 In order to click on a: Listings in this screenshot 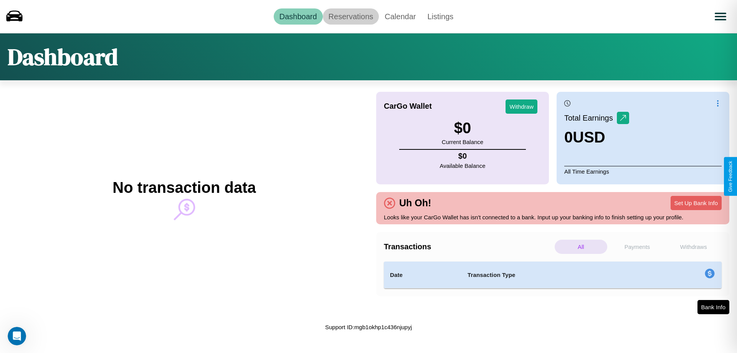, I will do `click(440, 17)`.